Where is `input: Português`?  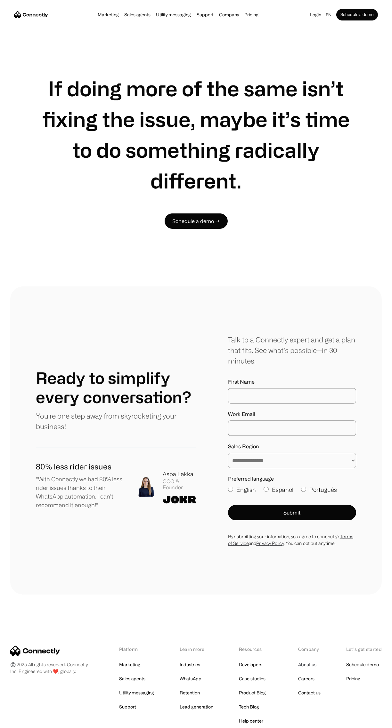
input: Português is located at coordinates (303, 489).